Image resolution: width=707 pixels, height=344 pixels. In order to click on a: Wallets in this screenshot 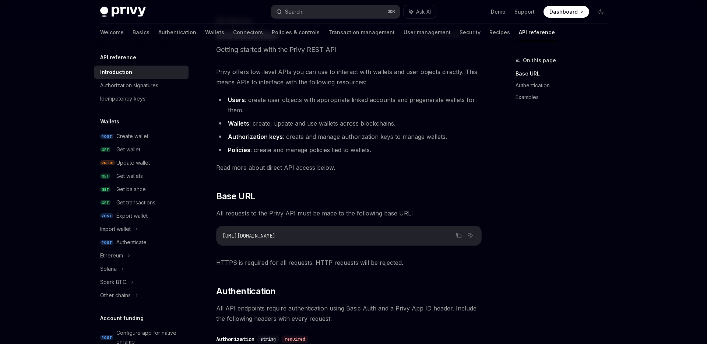, I will do `click(215, 32)`.